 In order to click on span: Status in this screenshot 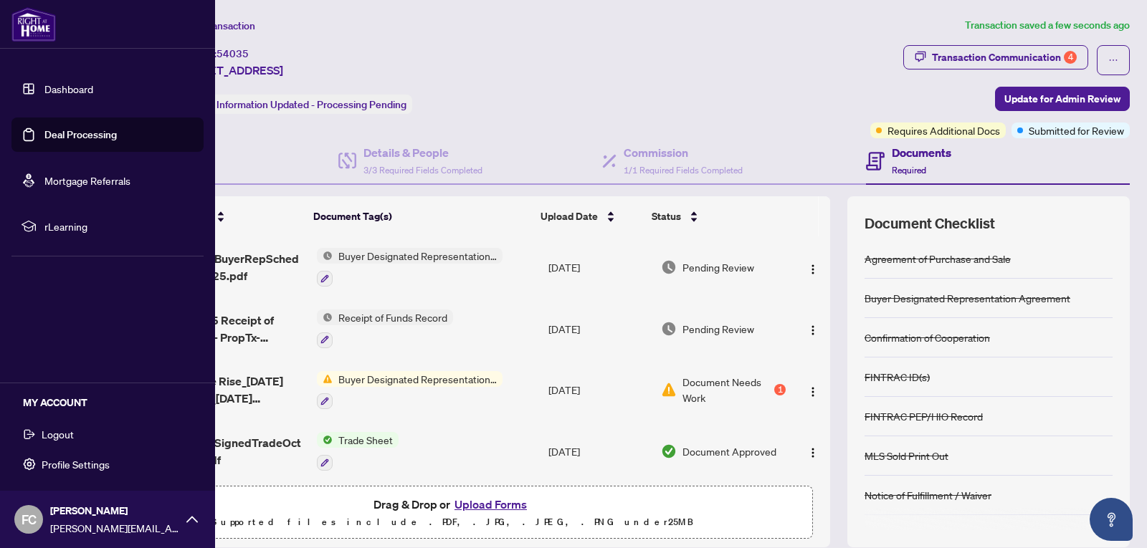, I will do `click(666, 216)`.